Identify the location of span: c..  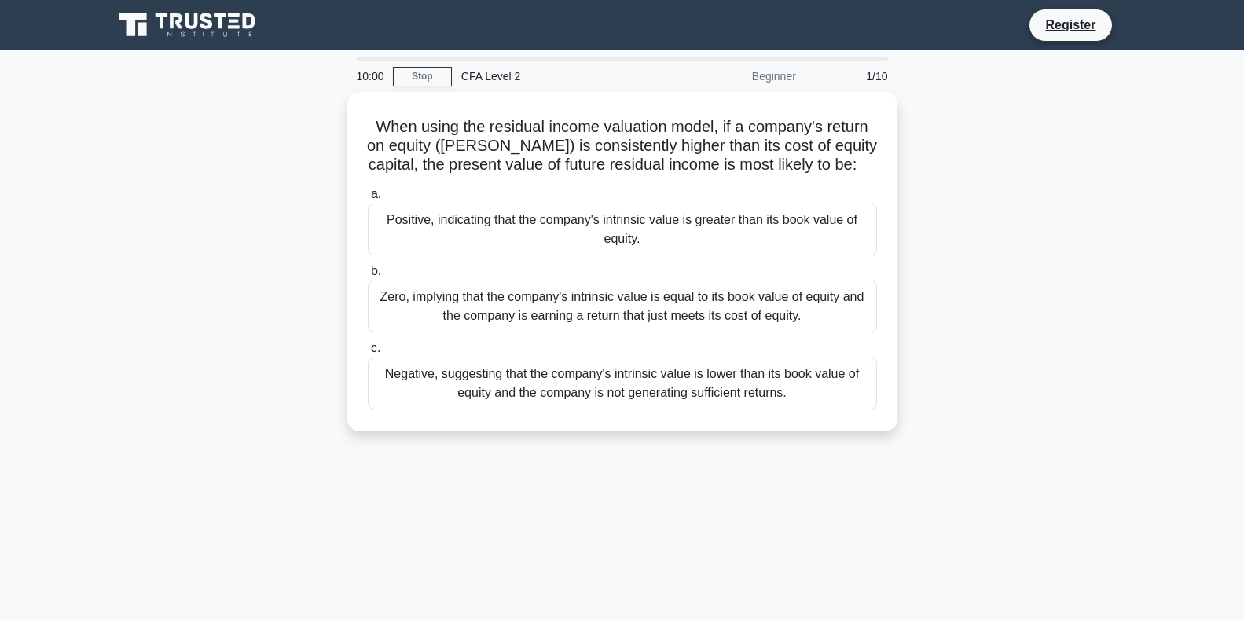
(376, 347).